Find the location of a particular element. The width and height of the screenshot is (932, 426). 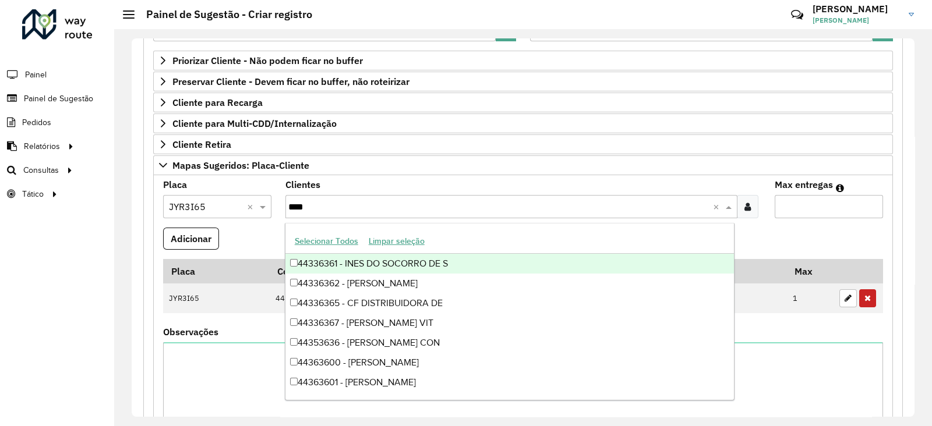

span: Priorizar Cliente - Não podem ficar no buffer is located at coordinates (267, 61).